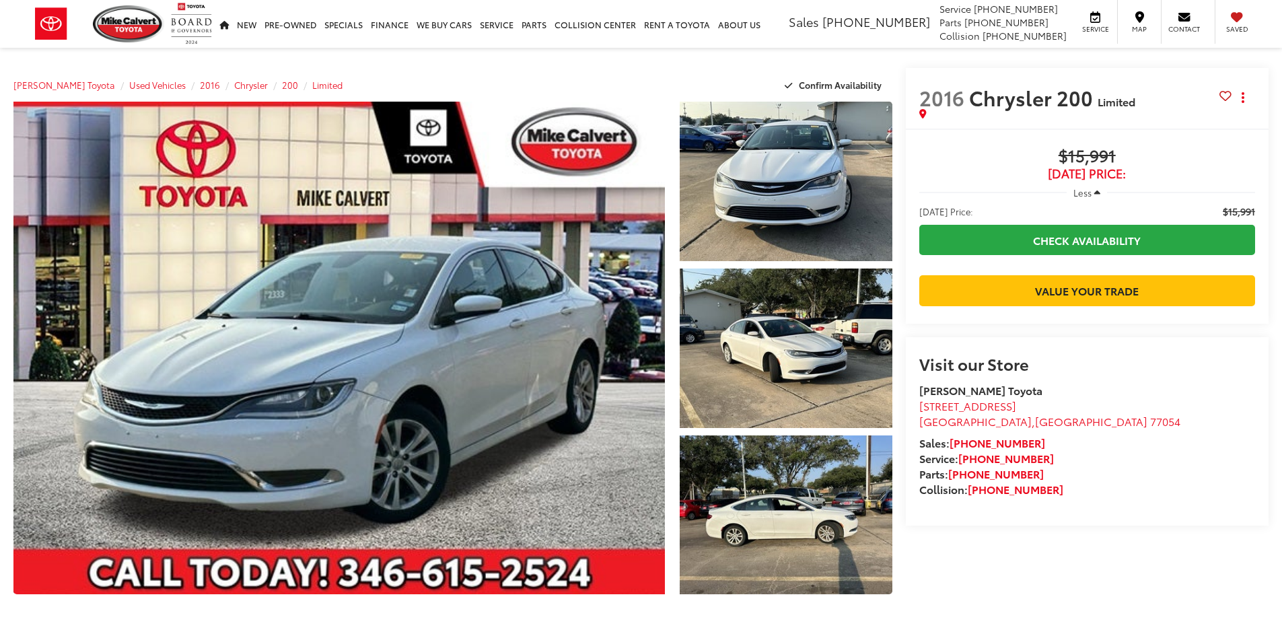  Describe the element at coordinates (1165, 420) in the screenshot. I see `span: 77054` at that location.